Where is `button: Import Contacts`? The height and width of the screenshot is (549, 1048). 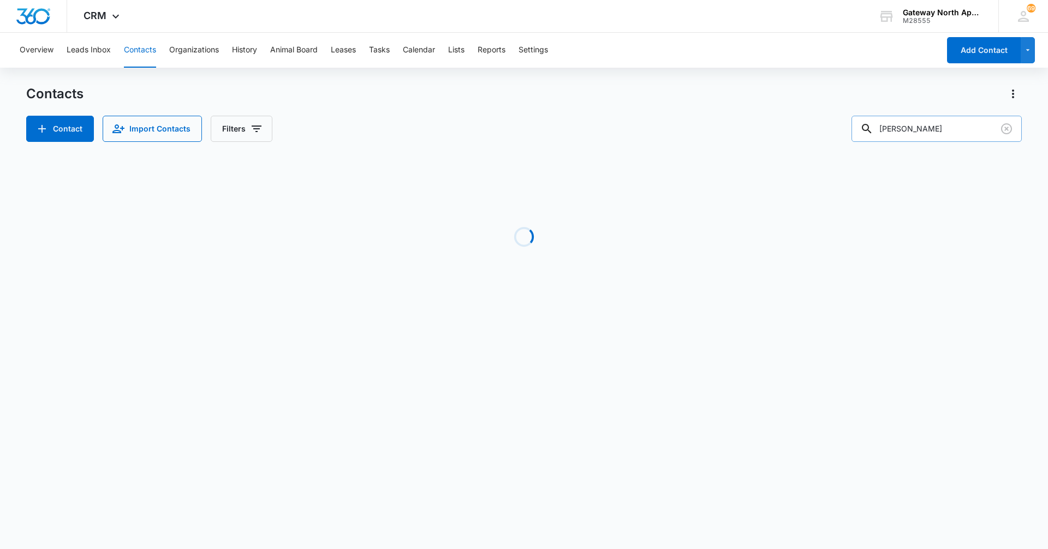 button: Import Contacts is located at coordinates (152, 129).